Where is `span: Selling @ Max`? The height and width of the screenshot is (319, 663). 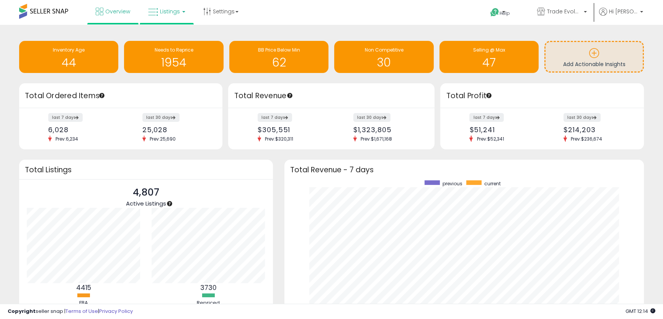
span: Selling @ Max is located at coordinates (489, 50).